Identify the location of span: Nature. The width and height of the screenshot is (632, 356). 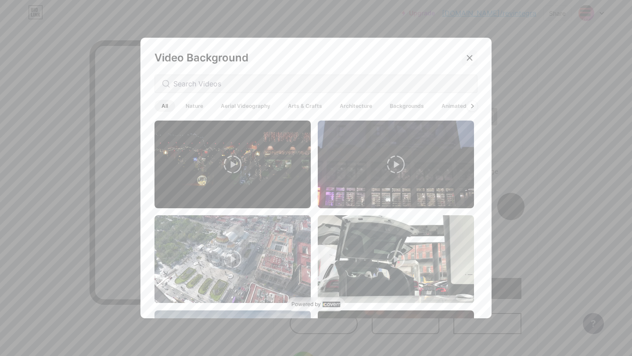
(194, 106).